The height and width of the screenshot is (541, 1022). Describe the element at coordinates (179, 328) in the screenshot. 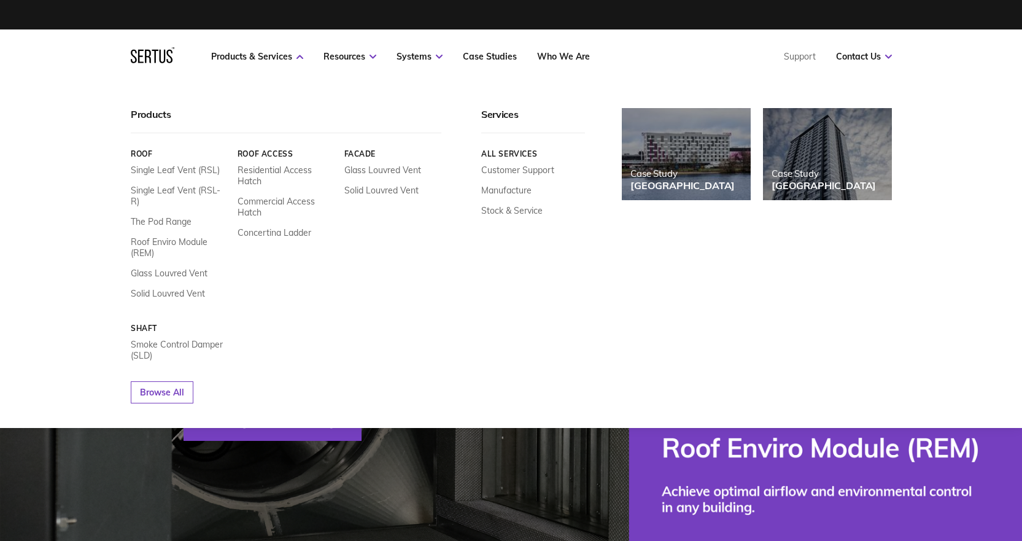

I see `a: Shaft` at that location.